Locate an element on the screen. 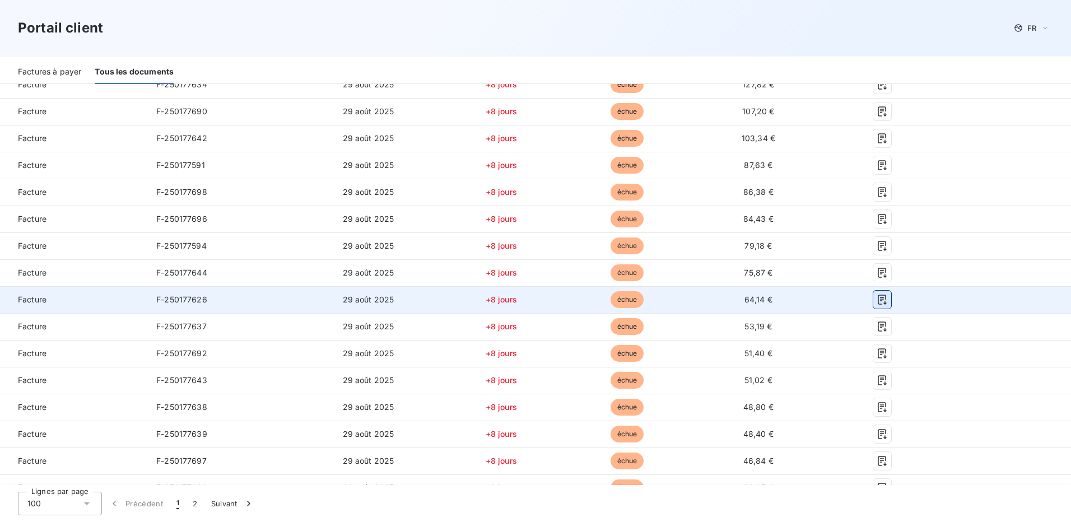  span: F-250177638 is located at coordinates (181, 407).